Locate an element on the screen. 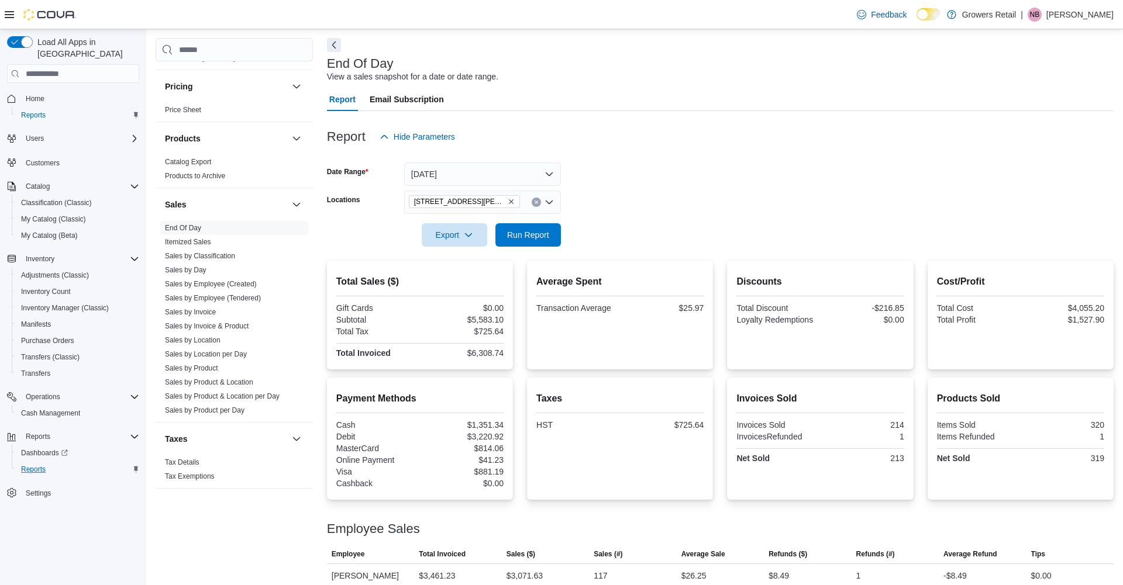  span: Sales by Product & Location is located at coordinates (209, 383).